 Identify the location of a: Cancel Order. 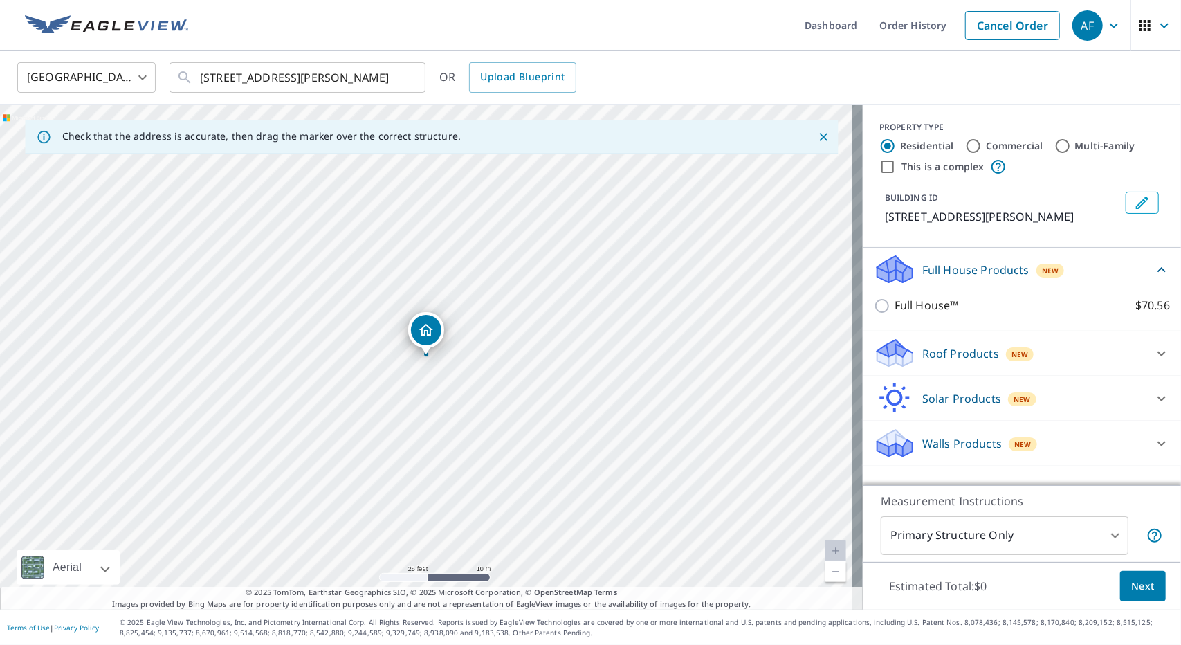
(1012, 26).